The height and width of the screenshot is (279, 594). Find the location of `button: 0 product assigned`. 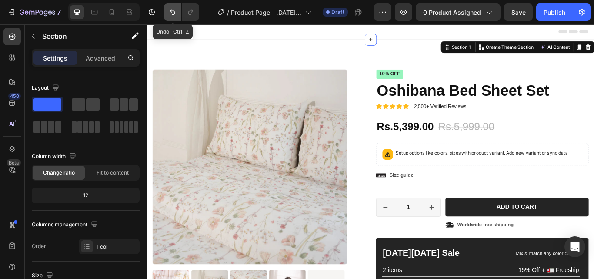

button: 0 product assigned is located at coordinates (458, 12).